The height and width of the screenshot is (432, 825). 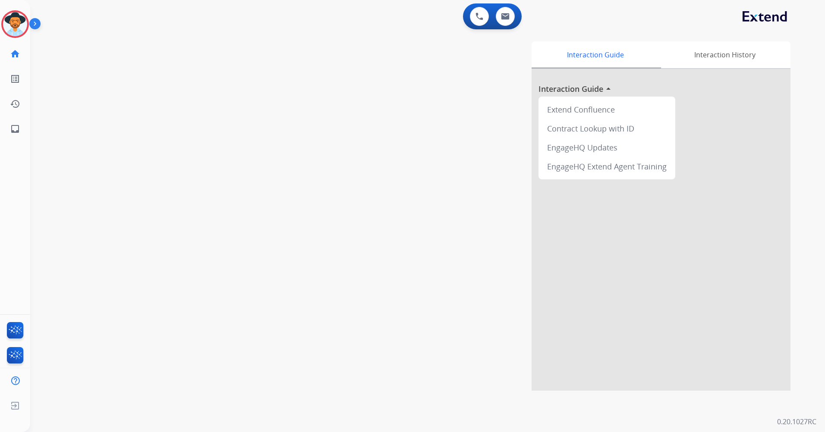 I want to click on div: EngageHQ Updates, so click(x=607, y=148).